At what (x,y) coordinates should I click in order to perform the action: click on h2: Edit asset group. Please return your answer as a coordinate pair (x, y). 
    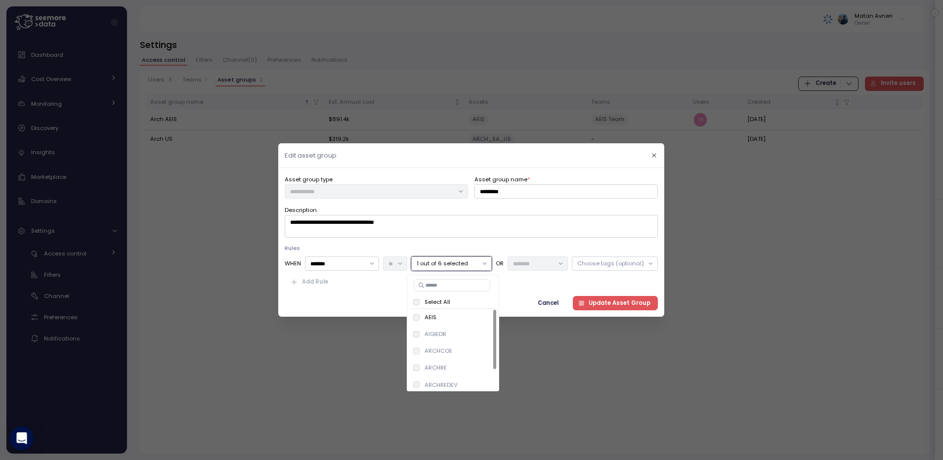
    Looking at the image, I should click on (310, 155).